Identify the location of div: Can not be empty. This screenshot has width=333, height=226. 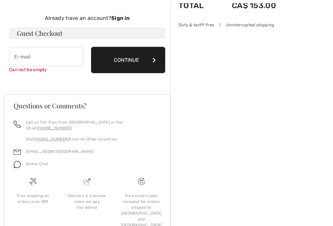
(46, 70).